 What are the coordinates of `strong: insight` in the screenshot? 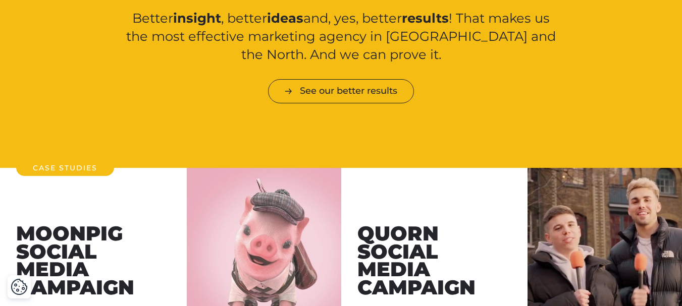 It's located at (197, 18).